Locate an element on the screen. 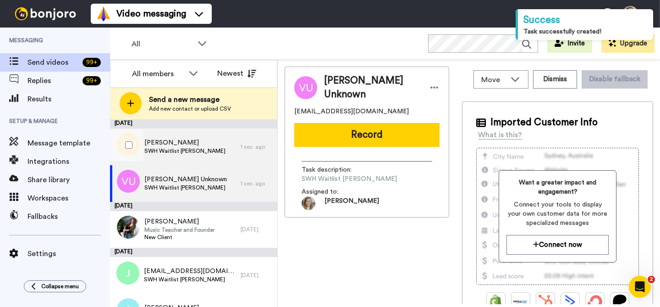 This screenshot has height=307, width=660. img: d7b1c8d7-1028-45e7-b928-b33daf87d8a7.jpg is located at coordinates (128, 227).